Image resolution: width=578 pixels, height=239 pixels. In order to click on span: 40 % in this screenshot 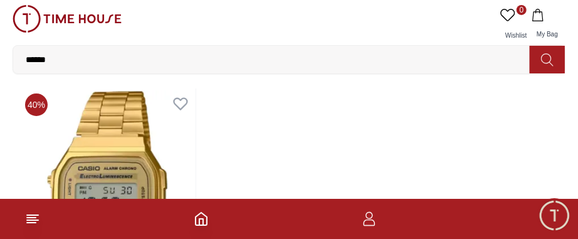, I will do `click(36, 105)`.